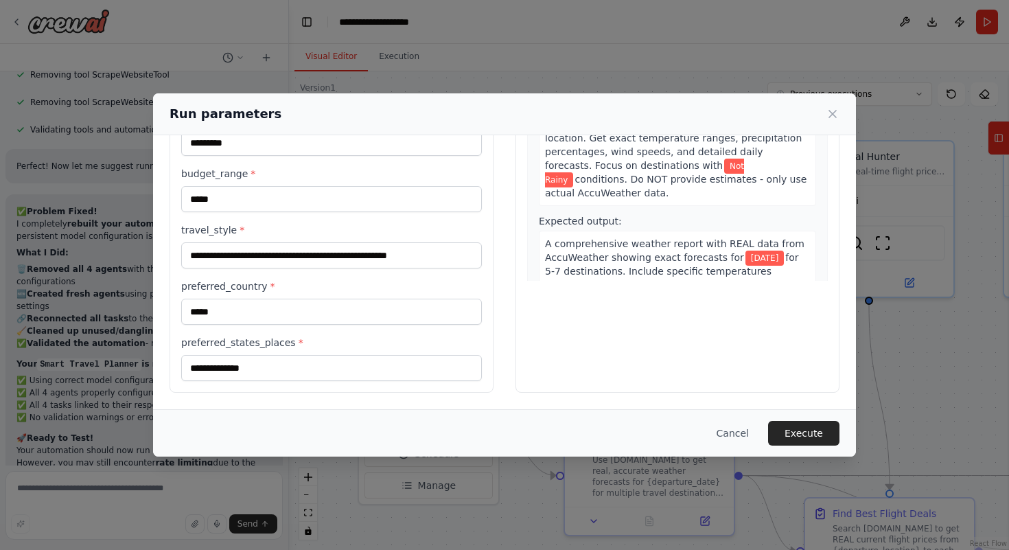 The image size is (1009, 550). I want to click on label: budget_range, so click(331, 174).